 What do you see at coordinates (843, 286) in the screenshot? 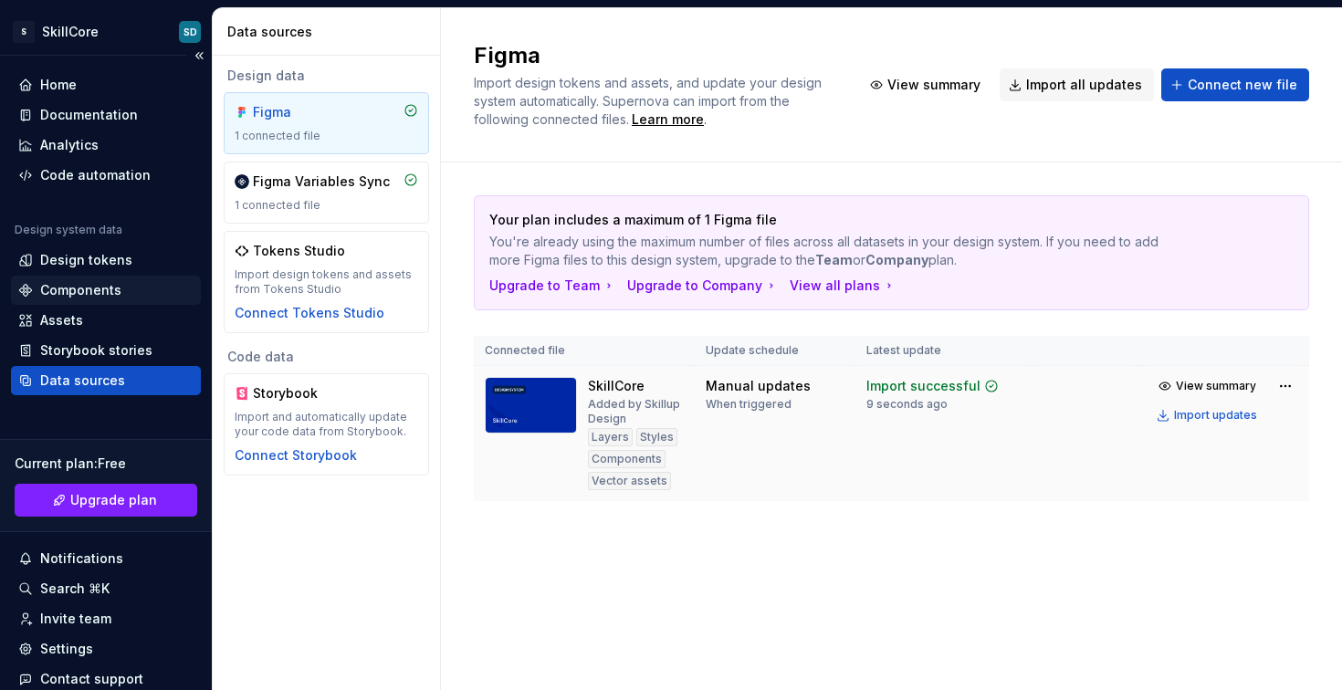
I see `div: View all plans` at bounding box center [843, 286].